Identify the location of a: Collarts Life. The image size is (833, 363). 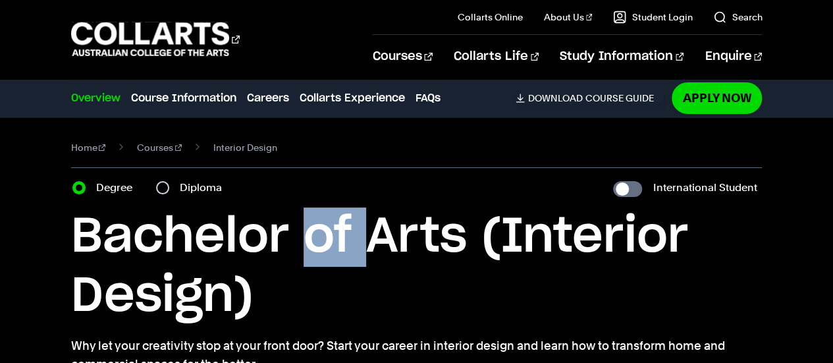
(496, 57).